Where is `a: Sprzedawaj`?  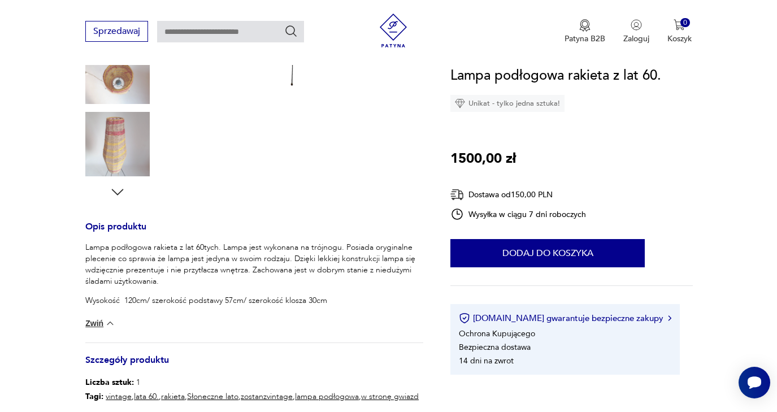 a: Sprzedawaj is located at coordinates (116, 32).